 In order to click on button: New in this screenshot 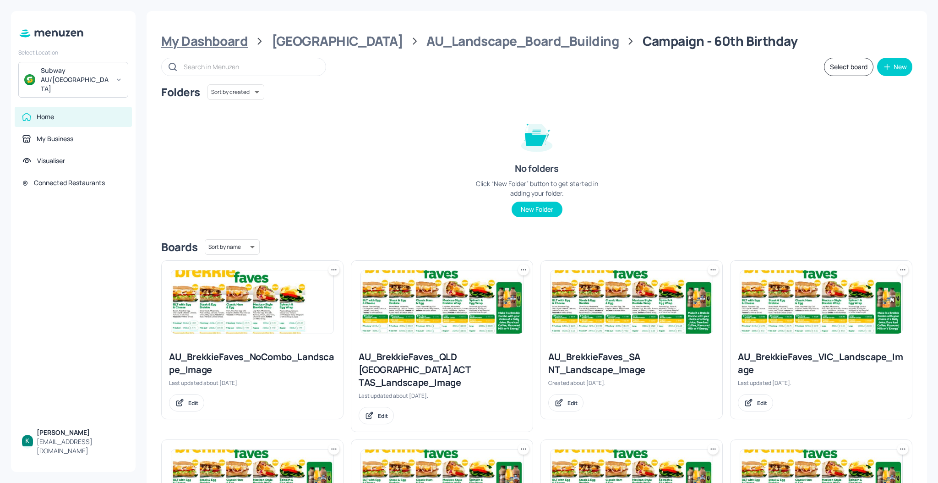, I will do `click(895, 67)`.